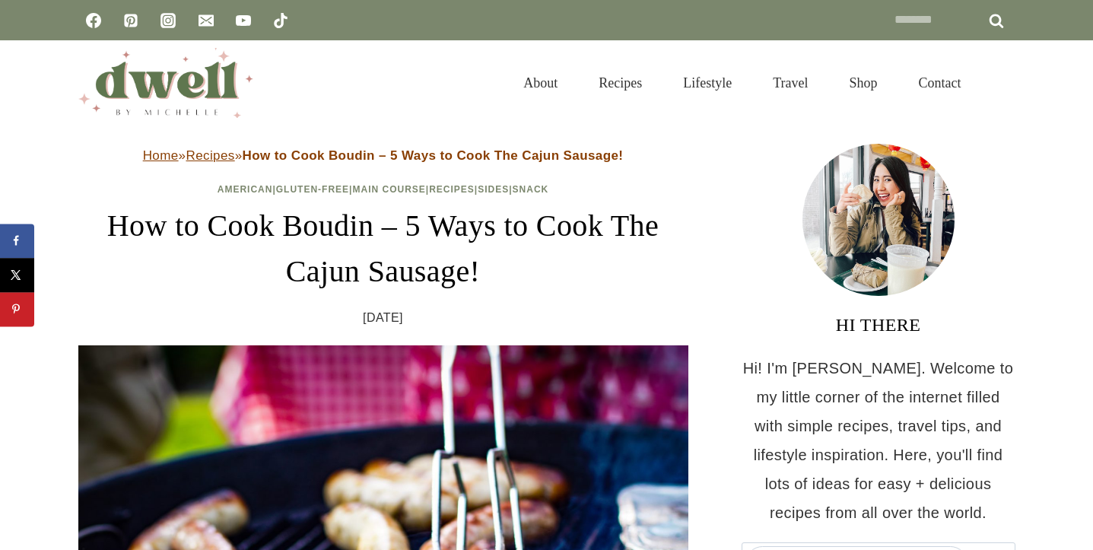  Describe the element at coordinates (94, 21) in the screenshot. I see `a: Facebook` at that location.